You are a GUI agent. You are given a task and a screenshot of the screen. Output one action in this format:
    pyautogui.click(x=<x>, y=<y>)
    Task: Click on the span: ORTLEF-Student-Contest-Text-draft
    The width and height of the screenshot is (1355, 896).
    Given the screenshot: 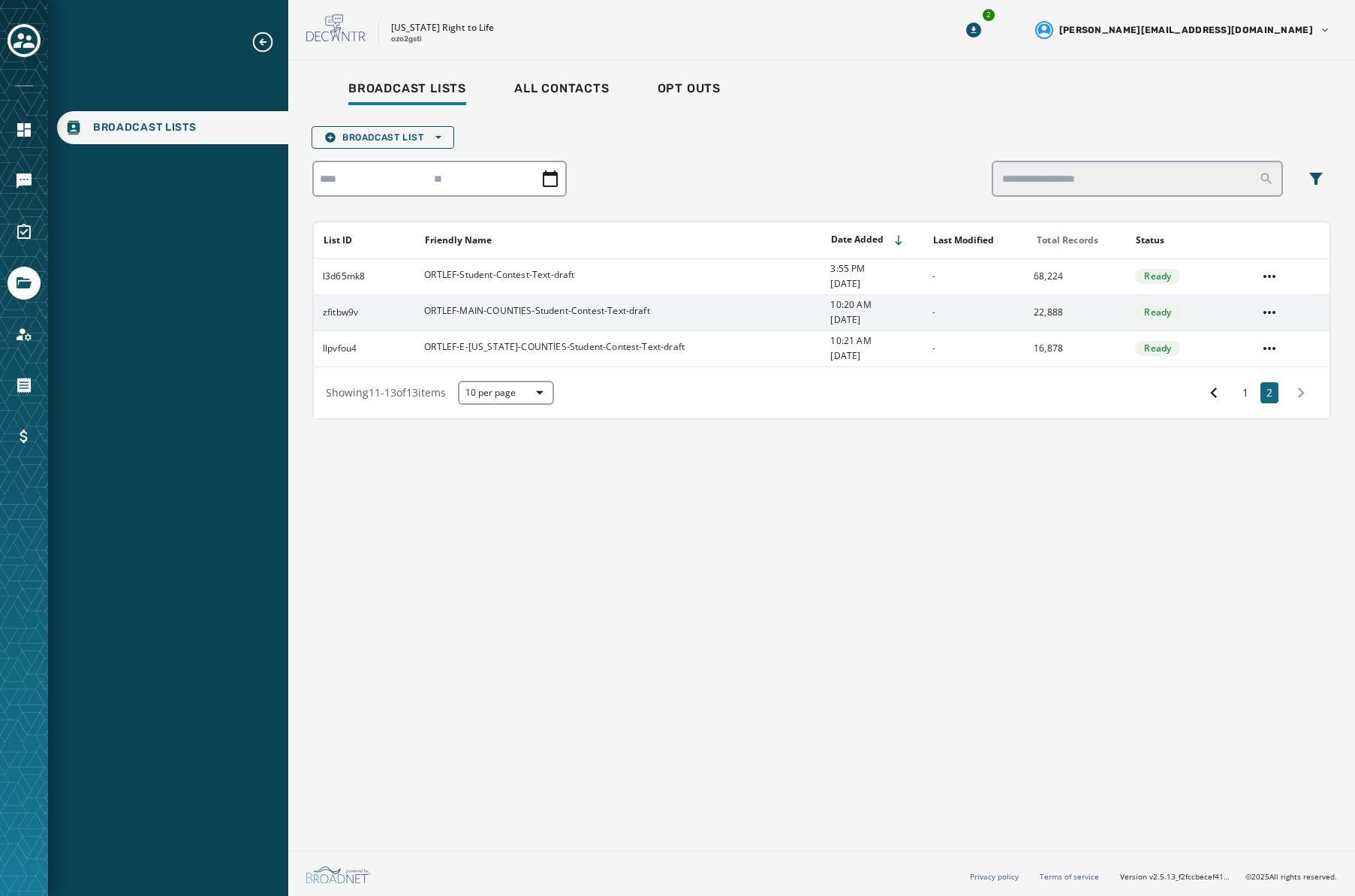 What is the action you would take?
    pyautogui.click(x=499, y=274)
    